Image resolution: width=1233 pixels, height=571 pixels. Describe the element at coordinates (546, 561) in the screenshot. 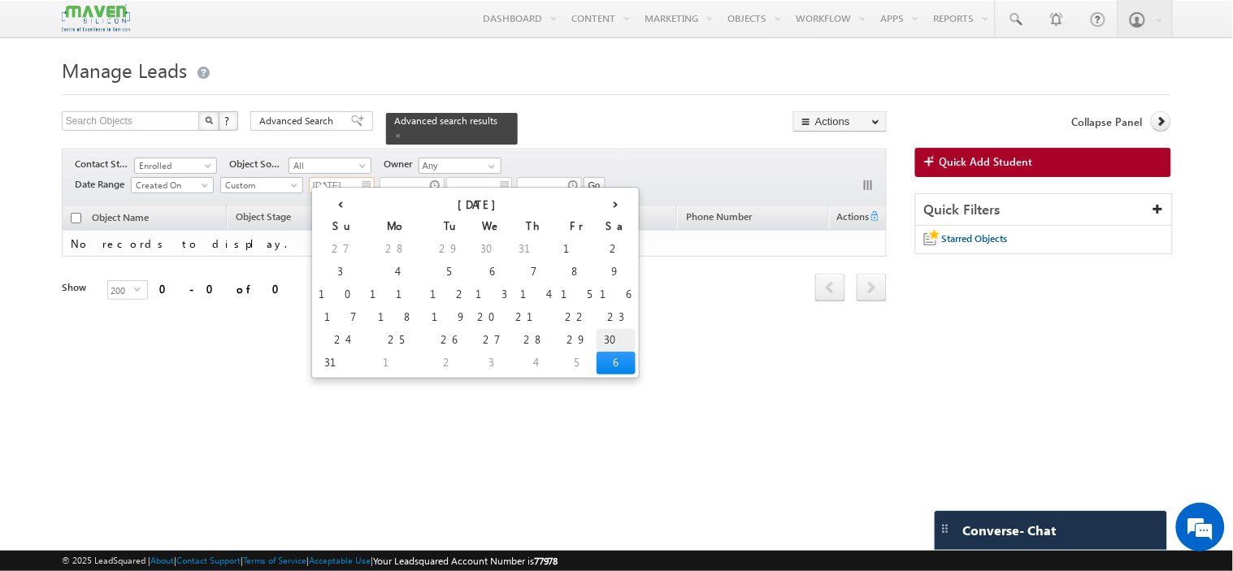

I see `span: 77978` at that location.